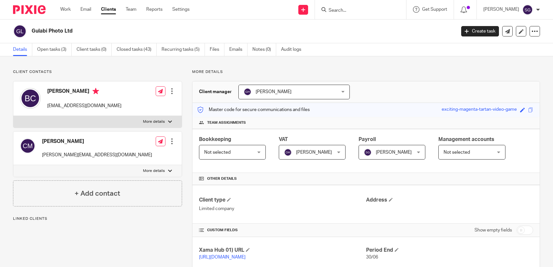 Image resolution: width=553 pixels, height=267 pixels. What do you see at coordinates (222, 179) in the screenshot?
I see `span: Other details` at bounding box center [222, 179].